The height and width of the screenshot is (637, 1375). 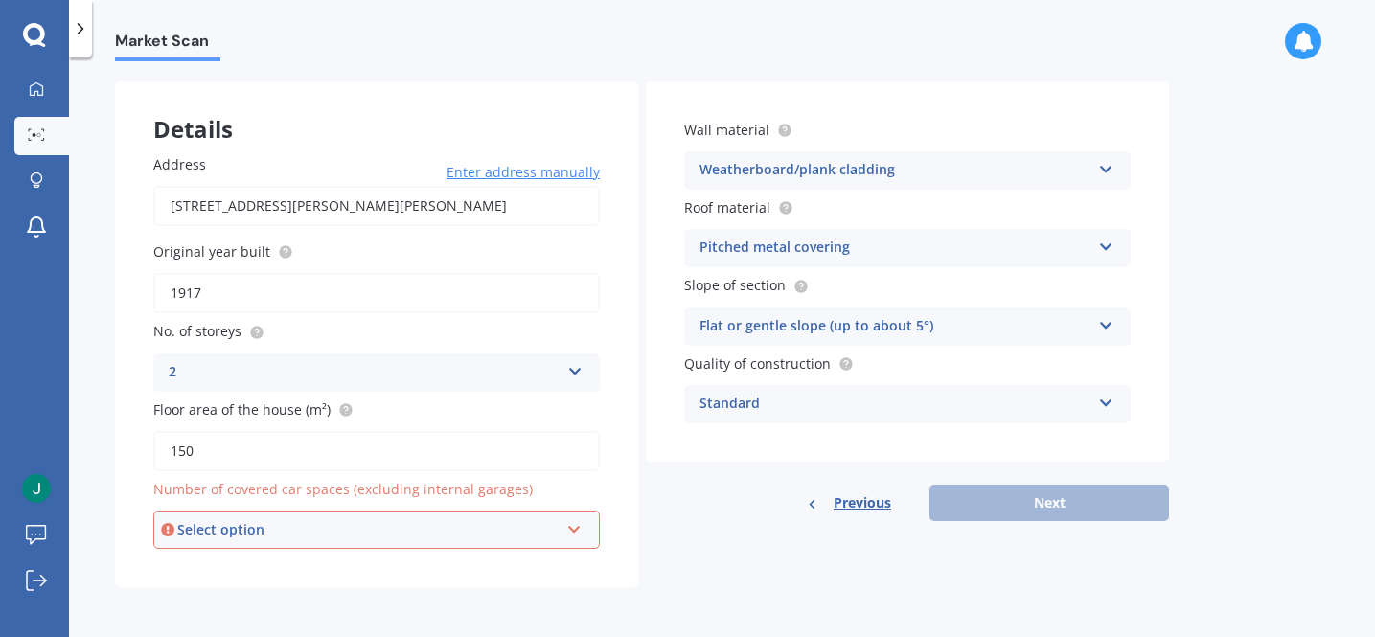 What do you see at coordinates (343, 489) in the screenshot?
I see `span: Number of covered car spaces (excluding internal garages)` at bounding box center [343, 489].